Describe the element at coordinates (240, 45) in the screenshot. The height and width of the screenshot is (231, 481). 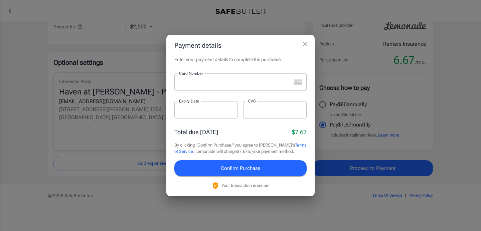
I see `h2: Payment details` at that location.